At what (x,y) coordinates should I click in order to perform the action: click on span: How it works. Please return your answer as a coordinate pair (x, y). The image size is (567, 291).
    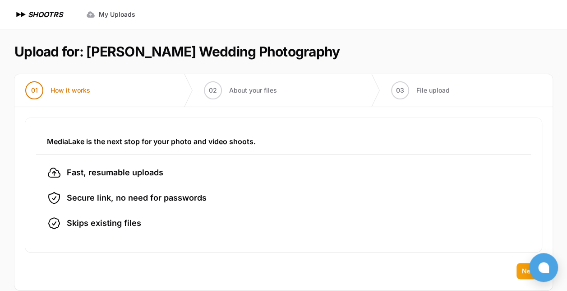
    Looking at the image, I should click on (70, 90).